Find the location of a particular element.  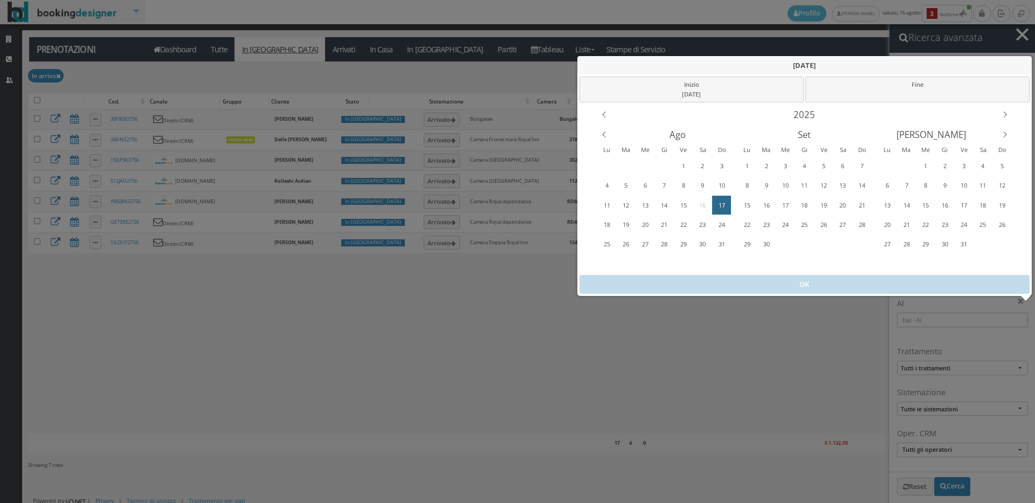

div: Domenica is located at coordinates (862, 150).